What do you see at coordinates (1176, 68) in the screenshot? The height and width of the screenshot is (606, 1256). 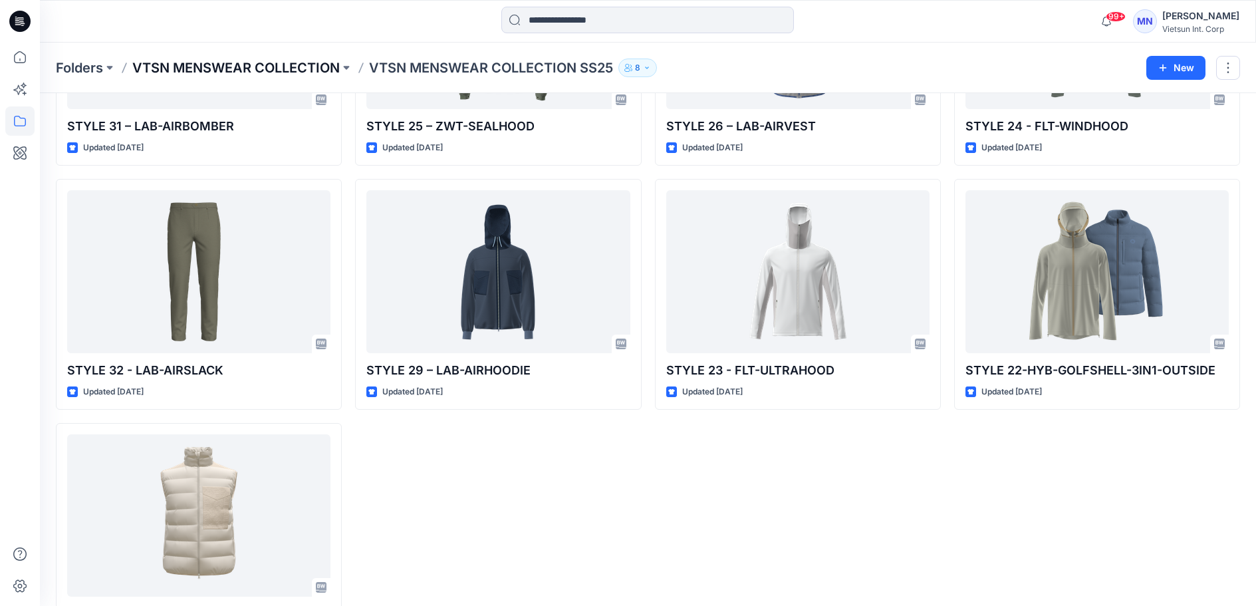 I see `button: New` at bounding box center [1176, 68].